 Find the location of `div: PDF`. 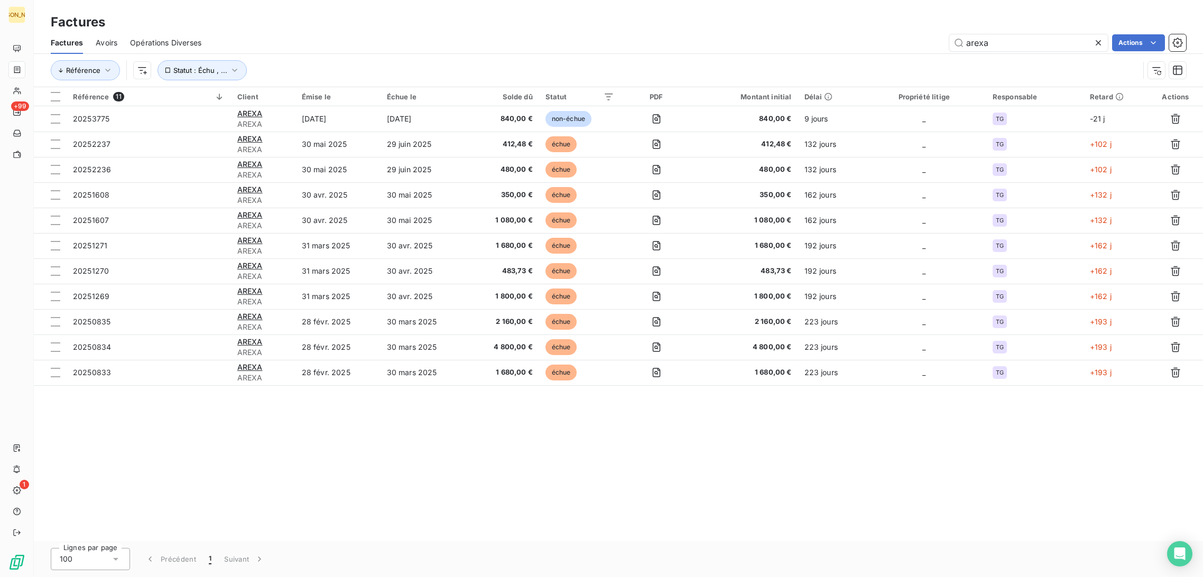

div: PDF is located at coordinates (656, 97).